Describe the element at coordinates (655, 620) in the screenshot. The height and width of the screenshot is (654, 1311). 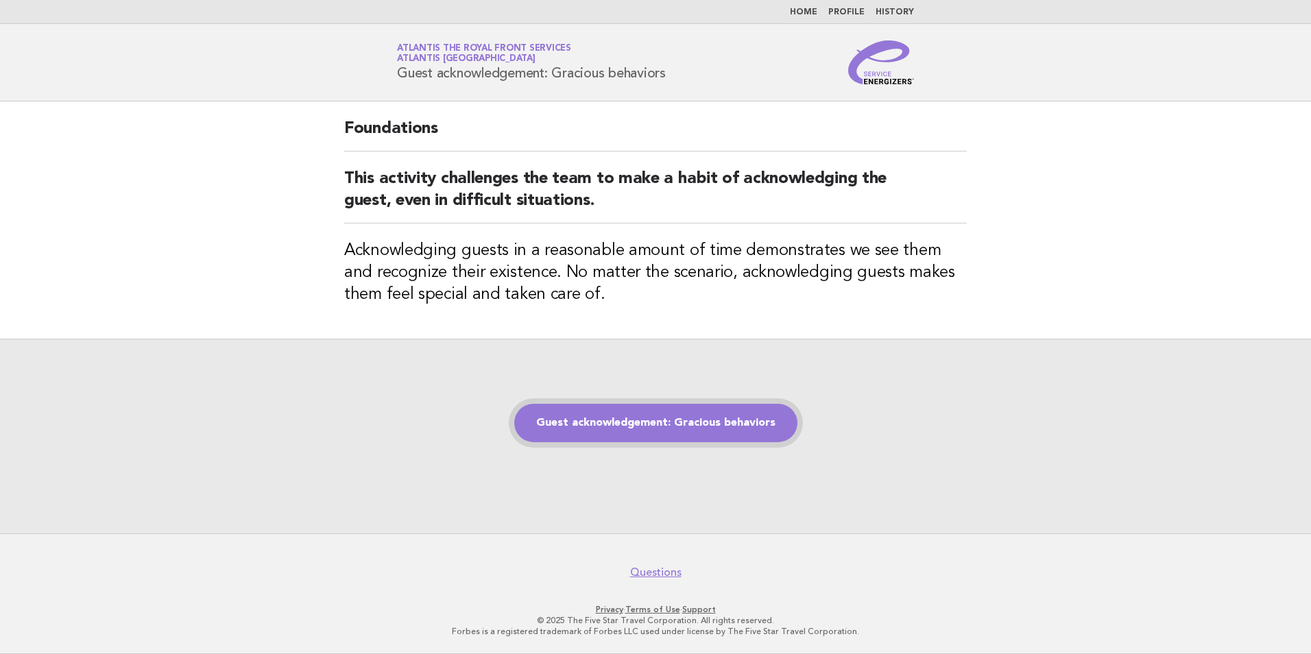
I see `p: © 2025 The Five Star Travel Corporation. All rights reserved.` at that location.